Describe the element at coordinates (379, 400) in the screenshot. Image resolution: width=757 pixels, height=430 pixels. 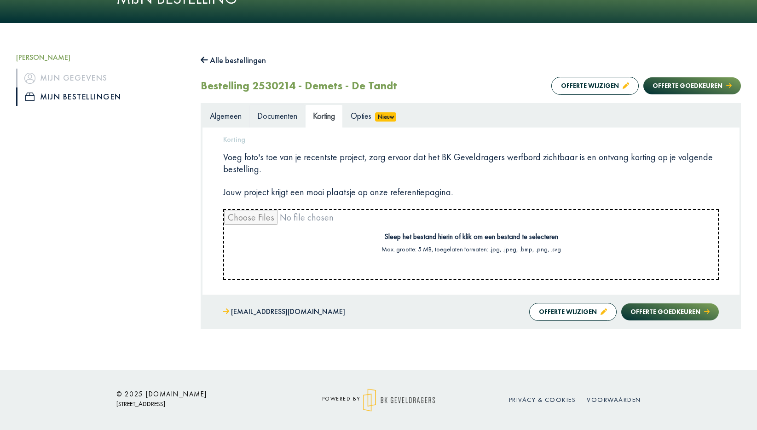
I see `div: powered by` at that location.